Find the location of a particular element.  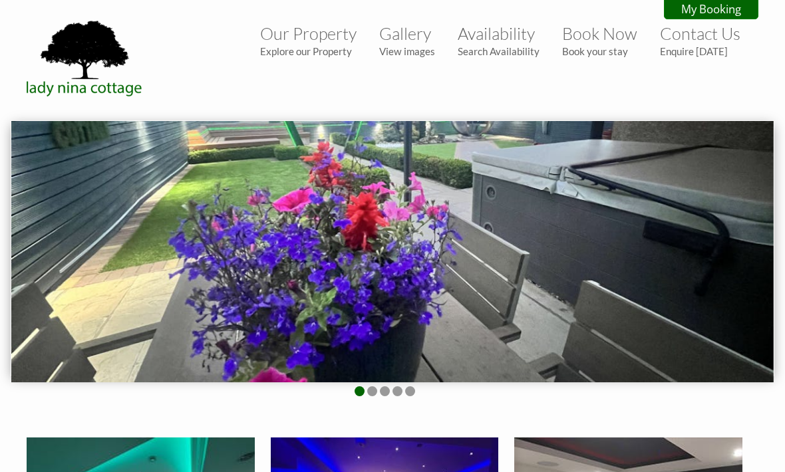

img: Lady Nina Cottage is located at coordinates (85, 58).